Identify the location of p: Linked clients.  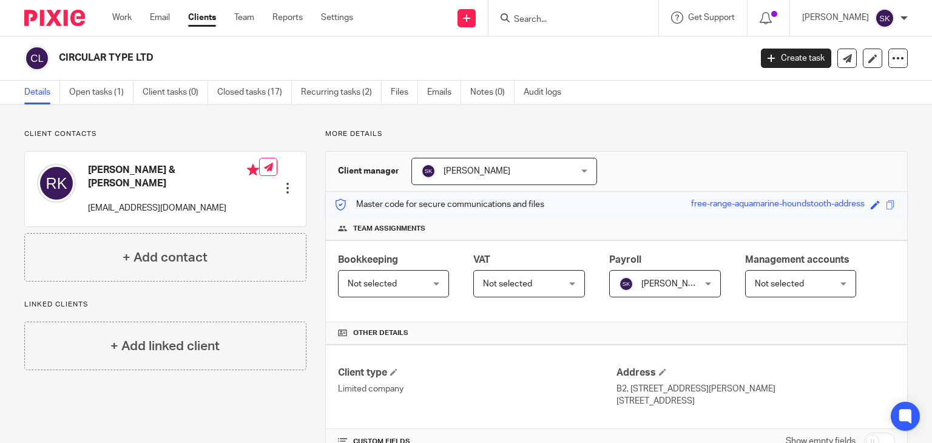
(165, 305).